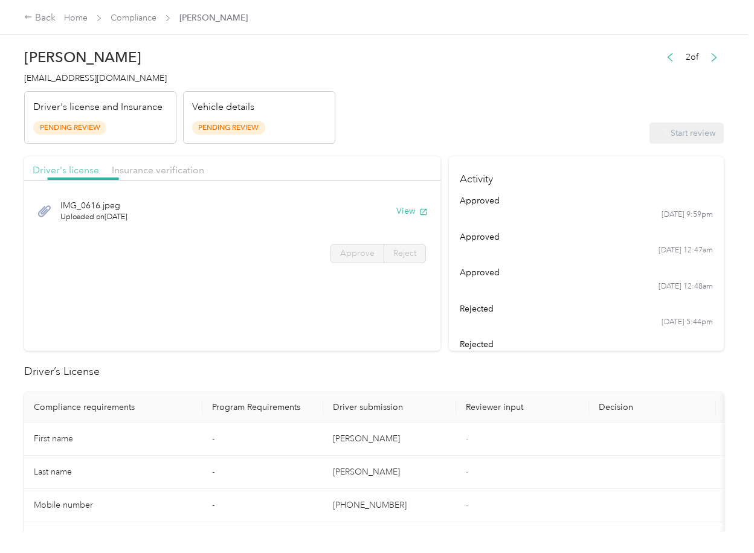 The height and width of the screenshot is (553, 754). What do you see at coordinates (263, 408) in the screenshot?
I see `th: Program Requirements` at bounding box center [263, 408].